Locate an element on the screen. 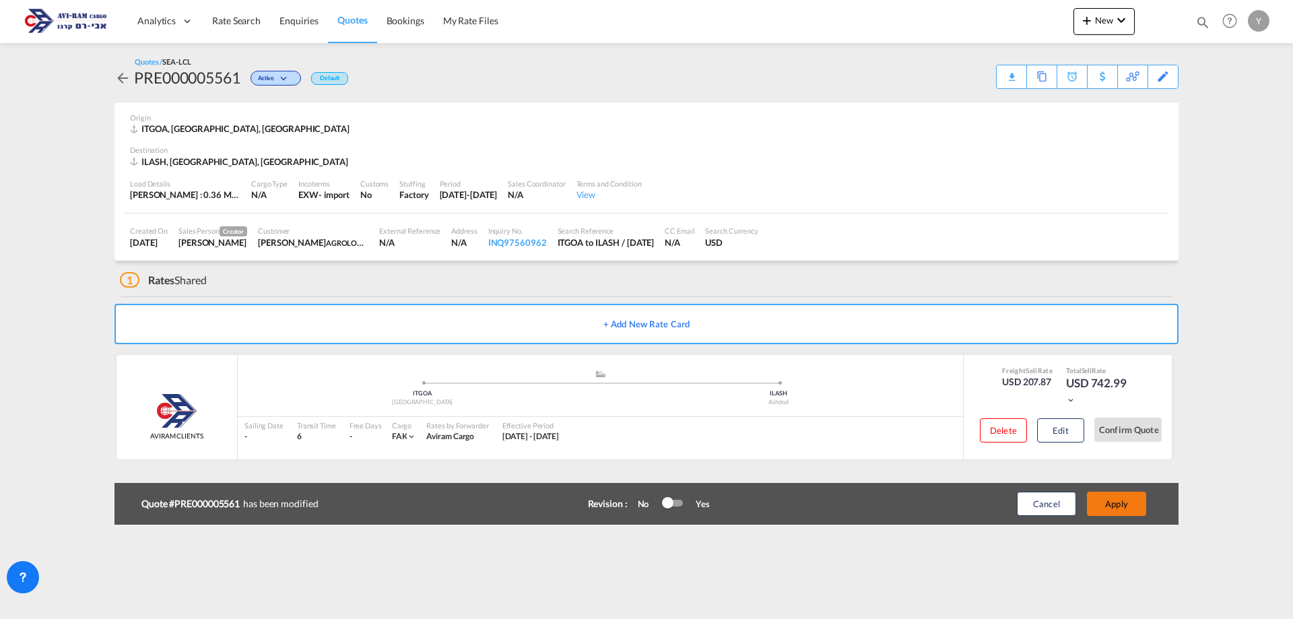 The image size is (1293, 619). div: 01 Aug 2025 - 31 Aug 2025 is located at coordinates (531, 436).